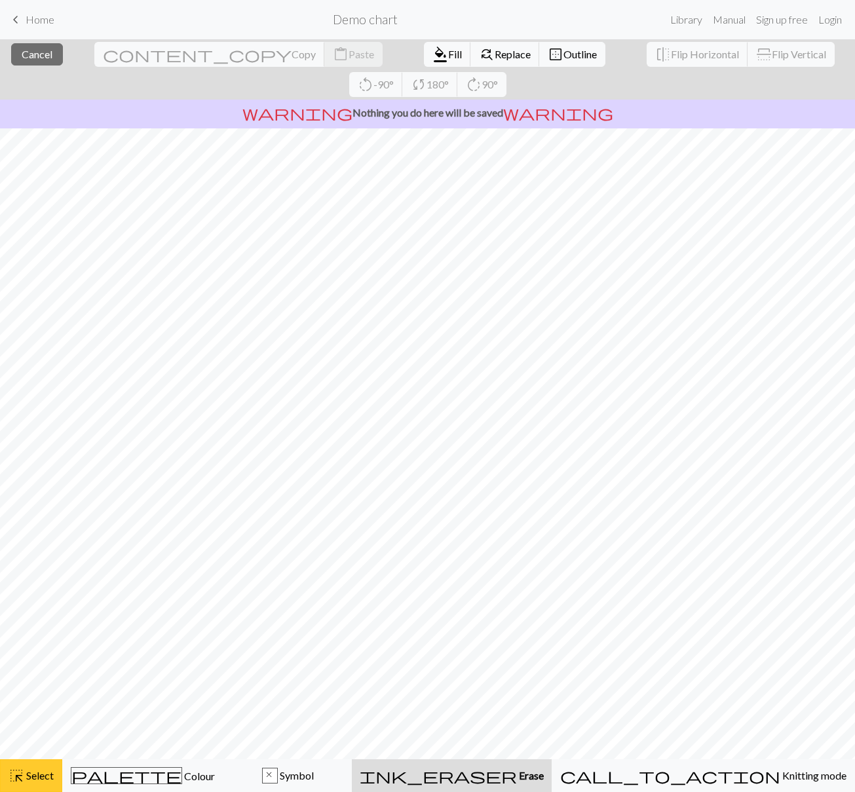 Image resolution: width=855 pixels, height=792 pixels. Describe the element at coordinates (288, 776) in the screenshot. I see `button: x Symbol` at that location.